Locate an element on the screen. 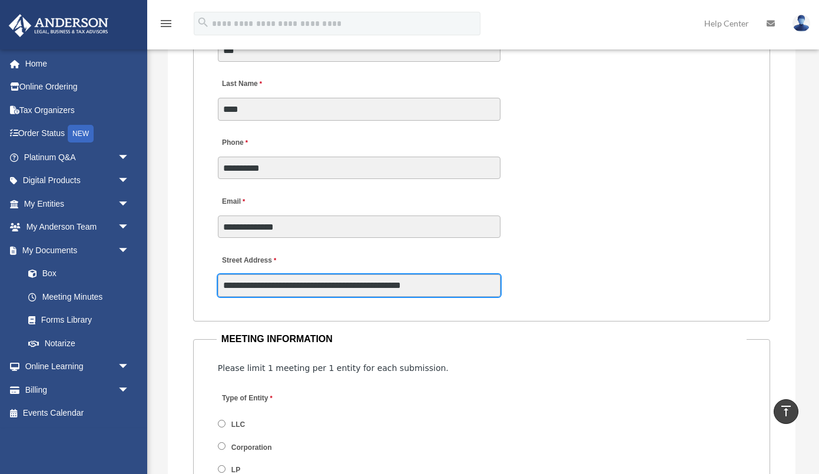 The image size is (819, 474). a: vertical_align_top is located at coordinates (786, 412).